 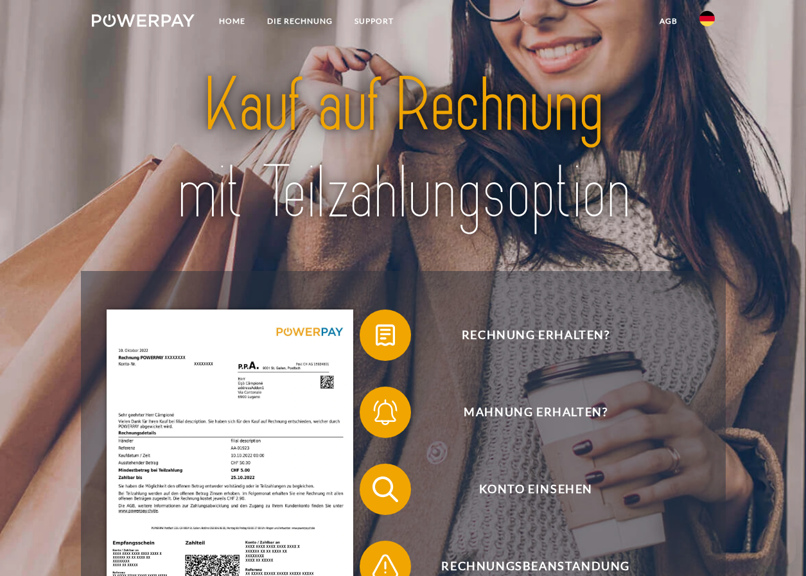 I want to click on img: logo-powerpay-white.svg, so click(x=143, y=21).